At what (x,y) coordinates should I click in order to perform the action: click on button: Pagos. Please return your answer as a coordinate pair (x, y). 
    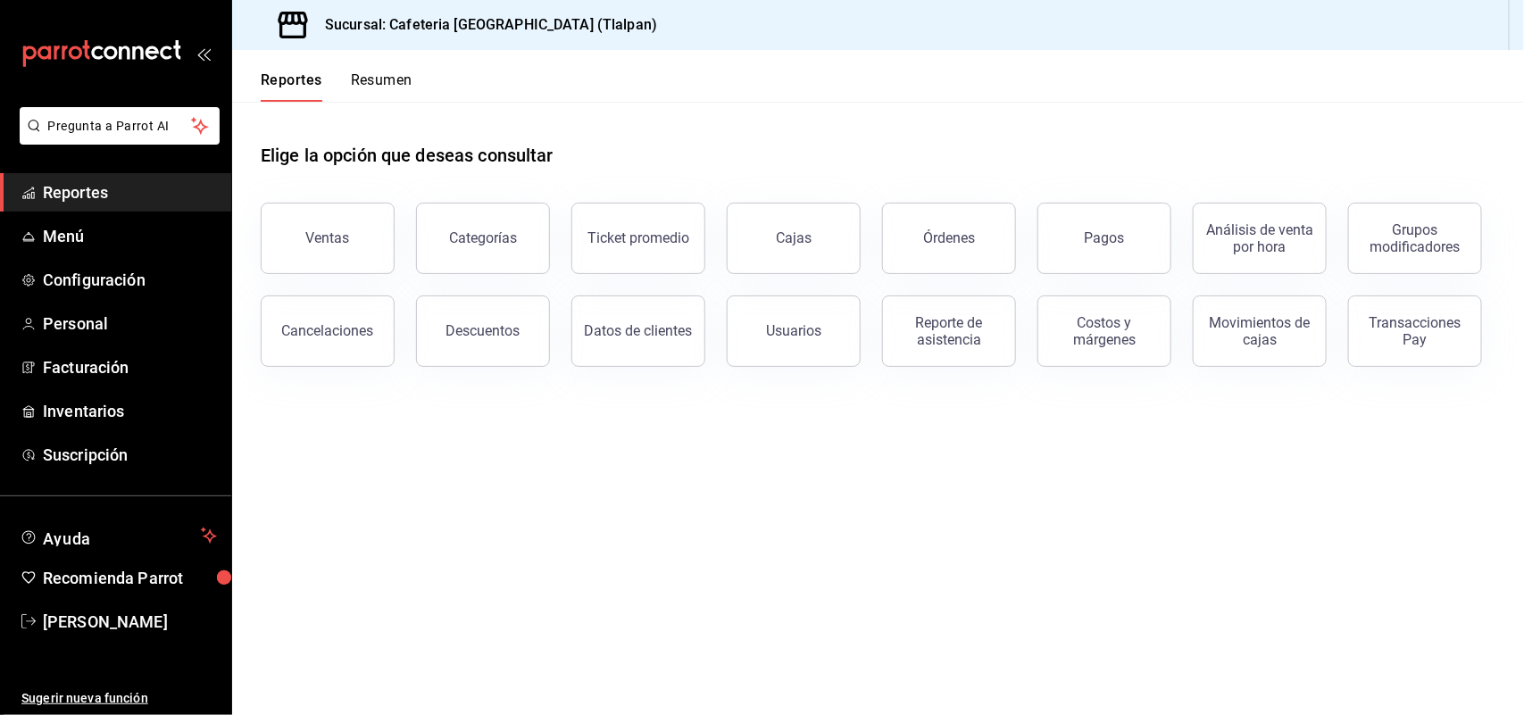
    Looking at the image, I should click on (1104, 238).